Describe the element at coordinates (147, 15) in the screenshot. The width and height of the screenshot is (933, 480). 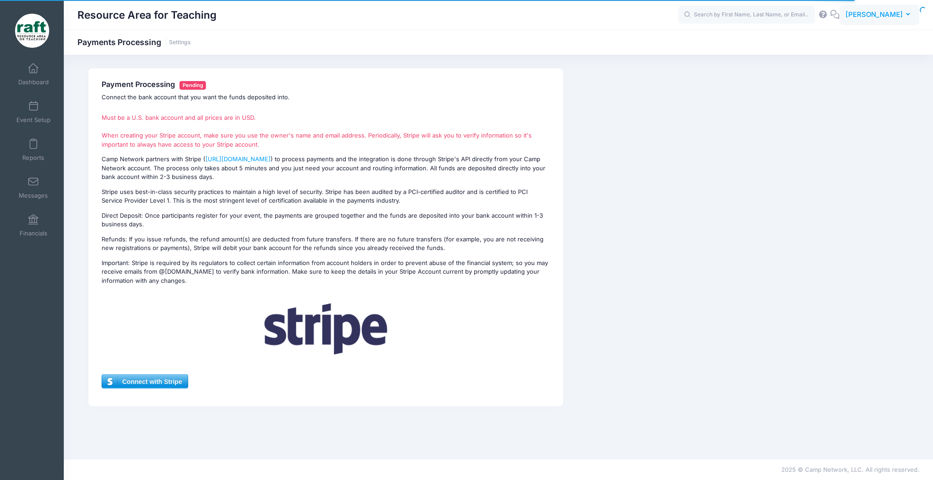
I see `h1: Resource Area for Teaching` at that location.